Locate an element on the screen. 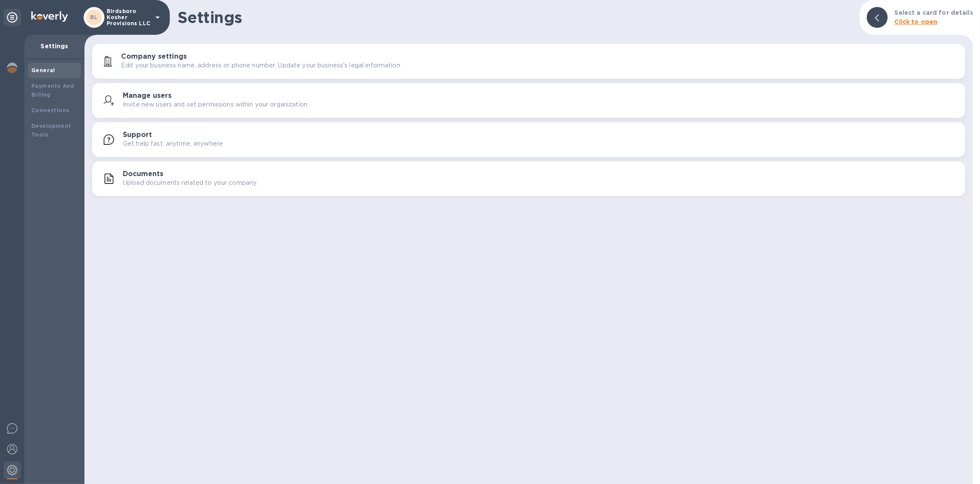 Image resolution: width=980 pixels, height=484 pixels. div: Unpin categories is located at coordinates (12, 17).